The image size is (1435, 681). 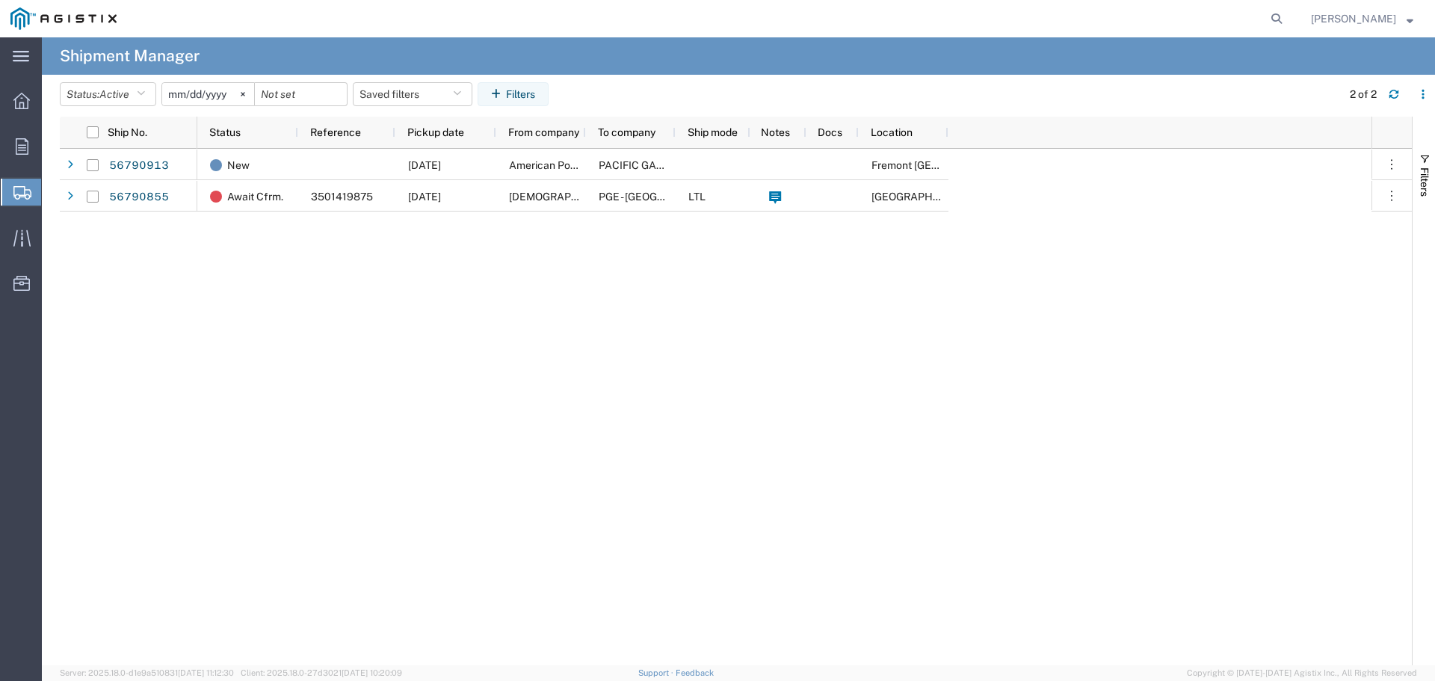 What do you see at coordinates (592, 197) in the screenshot?
I see `span: American Polywater` at bounding box center [592, 197].